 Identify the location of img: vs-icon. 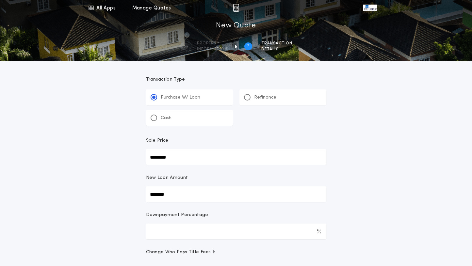
(370, 8).